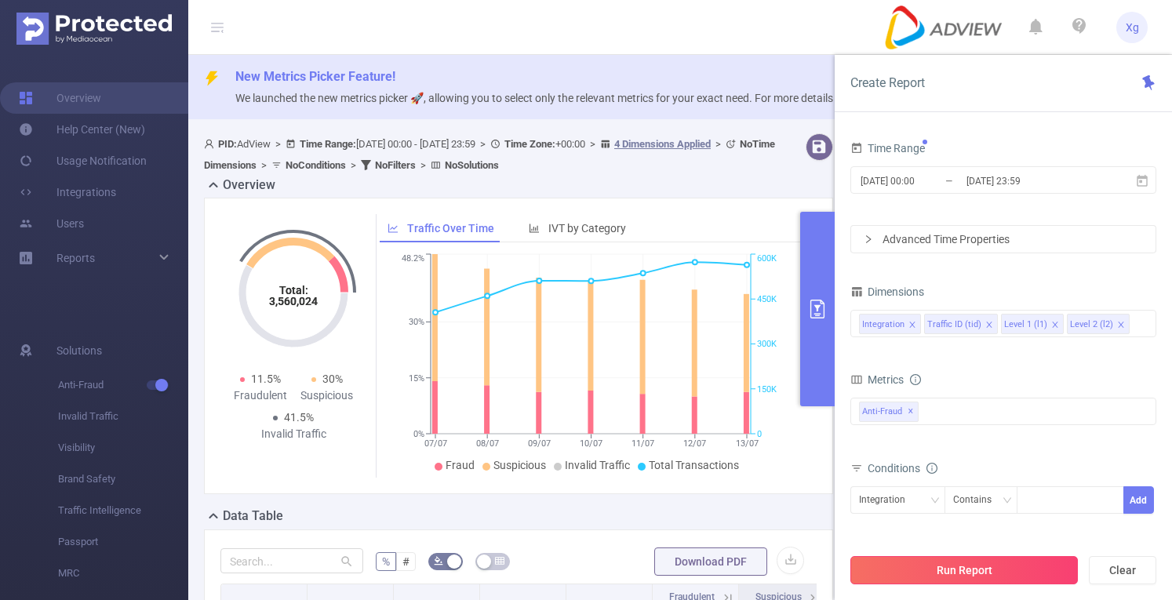 The image size is (1172, 600). What do you see at coordinates (393, 228) in the screenshot?
I see `i: icon: line-chart` at bounding box center [393, 228].